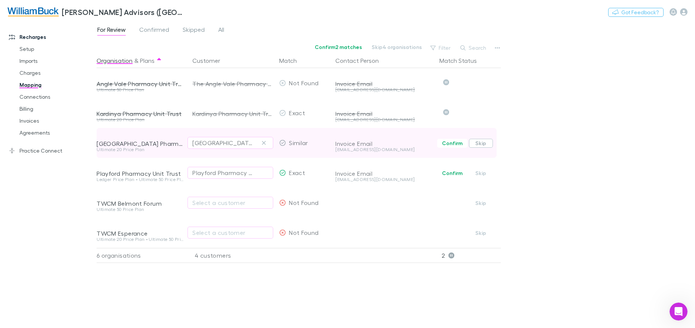 The width and height of the screenshot is (695, 328). What do you see at coordinates (51, 242) in the screenshot?
I see `button: Start recording` at bounding box center [51, 242].